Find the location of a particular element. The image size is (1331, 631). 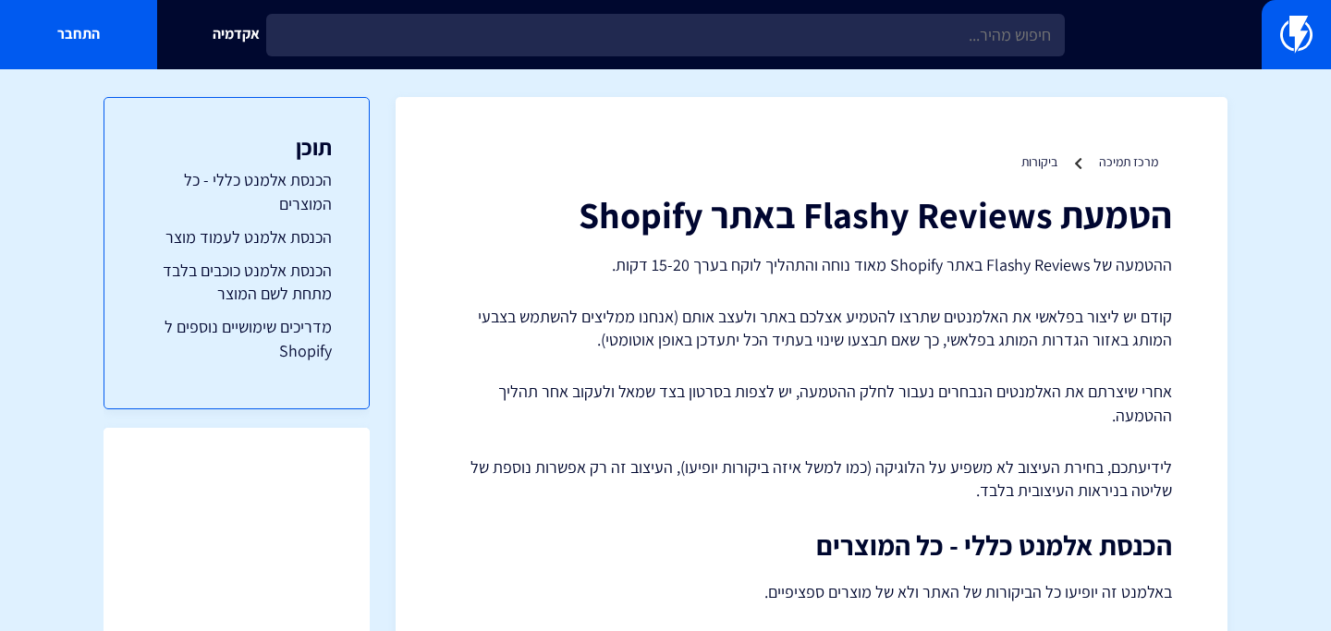

h1: הטמעת Flashy Reviews באתר Shopify is located at coordinates (812, 214).